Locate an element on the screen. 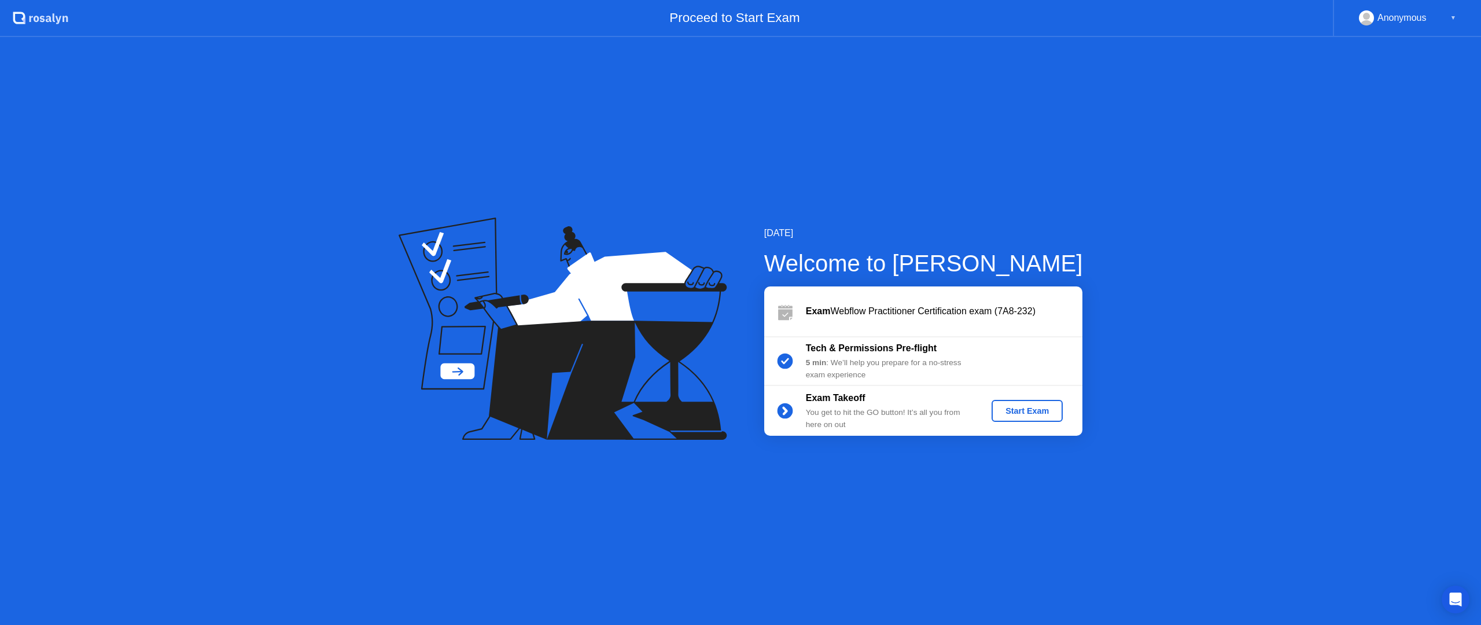 The width and height of the screenshot is (1481, 625). div: Webflow Practitioner Certification exam (7A8-232) is located at coordinates (944, 311).